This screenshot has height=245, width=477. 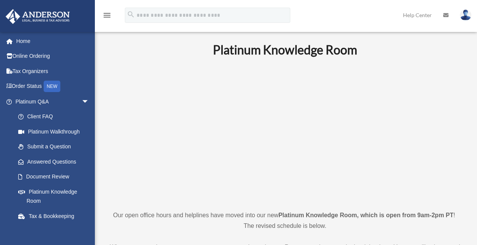 What do you see at coordinates (107, 15) in the screenshot?
I see `i: menu` at bounding box center [107, 15].